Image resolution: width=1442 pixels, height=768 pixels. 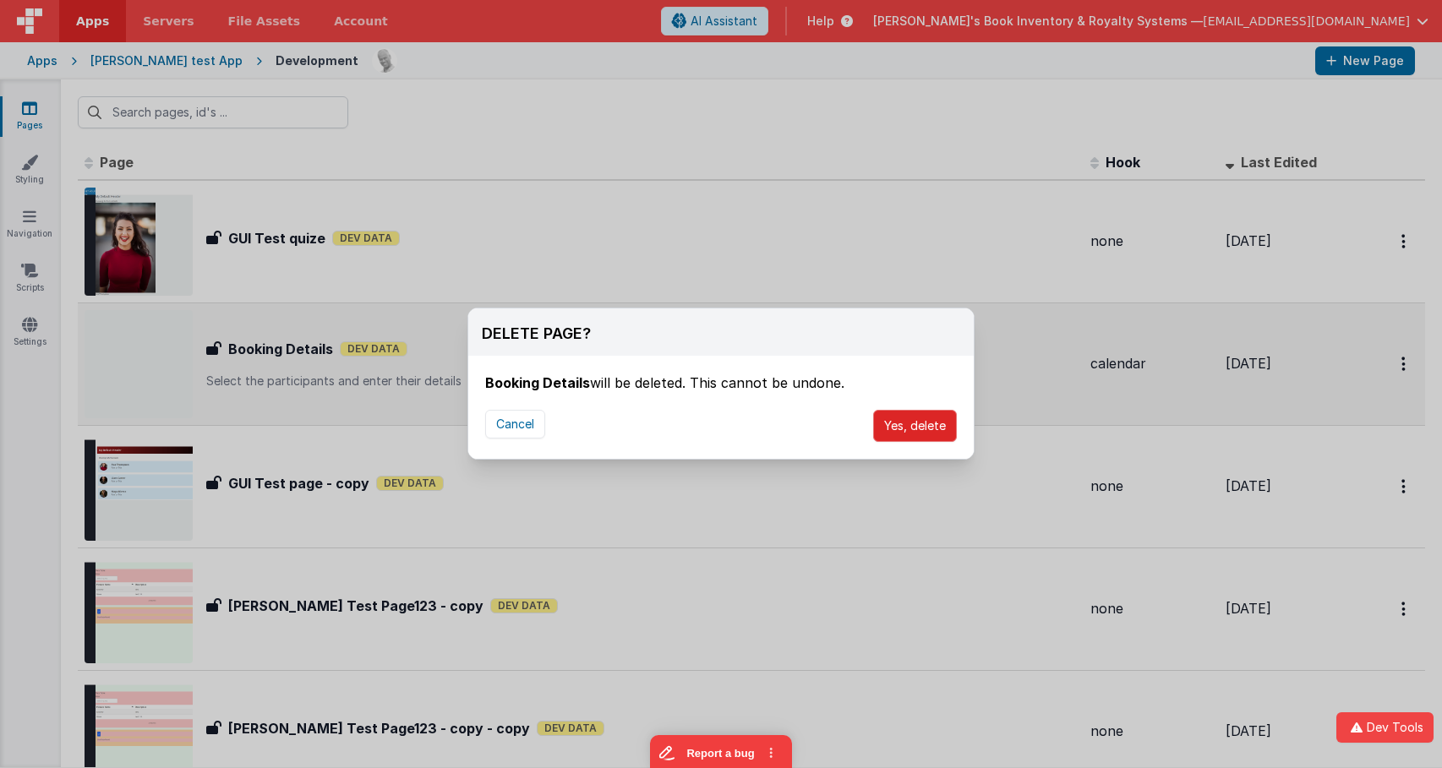 What do you see at coordinates (721, 375) in the screenshot?
I see `div: will be deleted. This cannot be undone.` at bounding box center [721, 375].